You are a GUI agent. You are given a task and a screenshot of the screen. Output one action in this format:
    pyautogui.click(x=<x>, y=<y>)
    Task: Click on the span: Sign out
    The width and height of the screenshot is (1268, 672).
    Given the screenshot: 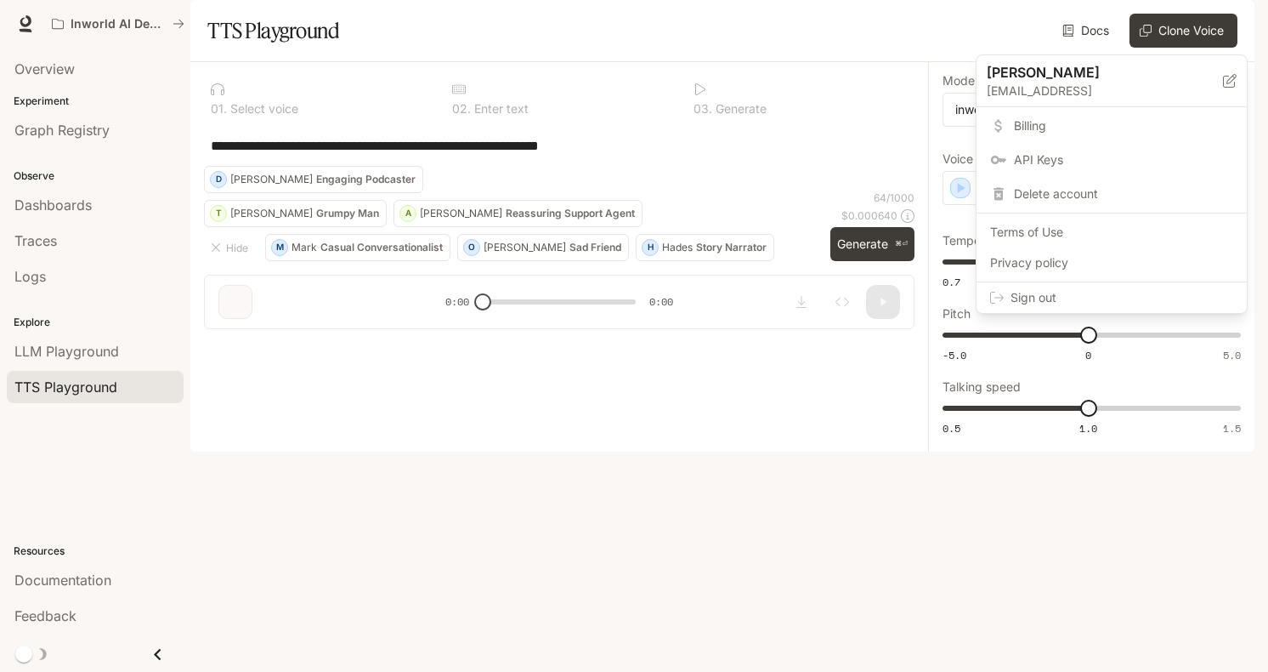 What is the action you would take?
    pyautogui.click(x=1122, y=298)
    